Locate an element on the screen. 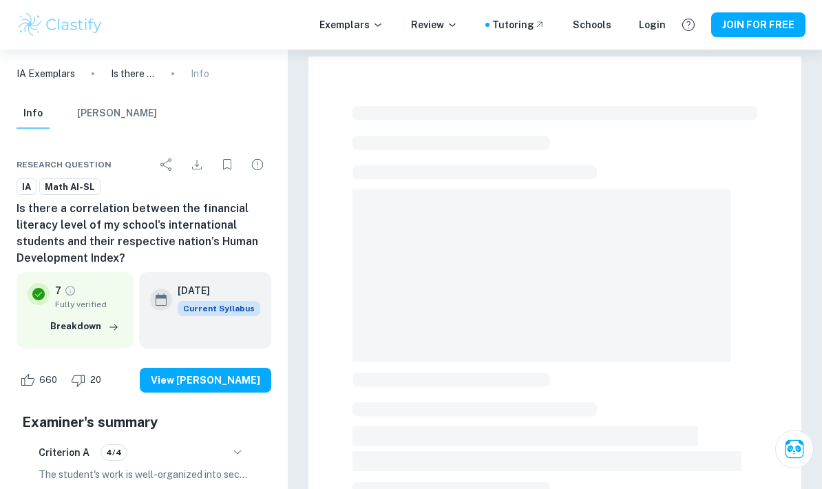  span: 20 is located at coordinates (96, 380).